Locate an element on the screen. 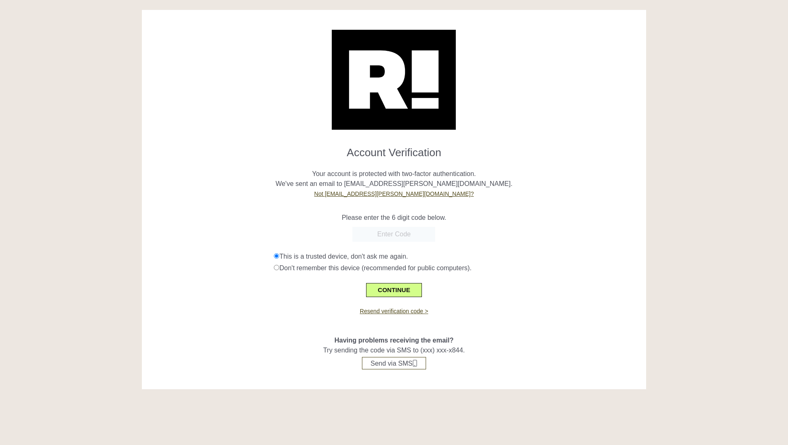  div: This is a trusted device, don't ask me again. is located at coordinates (456, 257).